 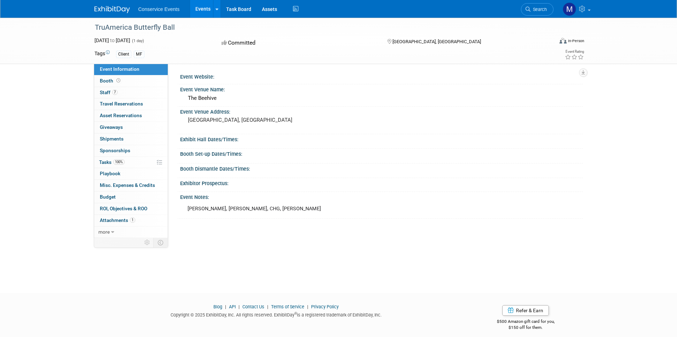 I want to click on div: Booth Dismantle Dates/Times:, so click(x=382, y=168).